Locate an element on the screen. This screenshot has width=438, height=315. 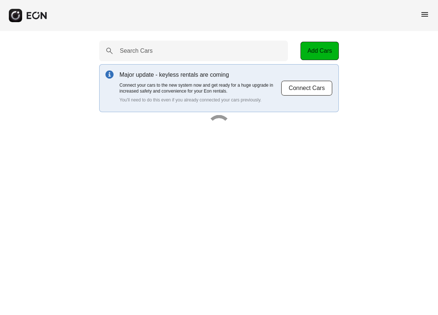
p: Connect your cars to the new system now and get ready for a huge upgrade in increased safety and ... is located at coordinates (200, 88).